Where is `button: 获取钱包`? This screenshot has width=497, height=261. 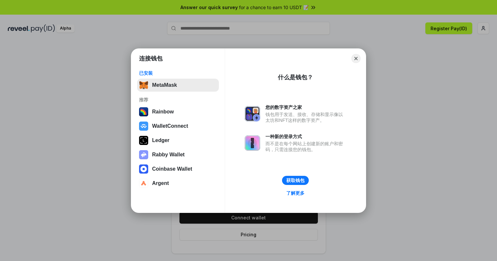
button: 获取钱包 is located at coordinates (295, 181).